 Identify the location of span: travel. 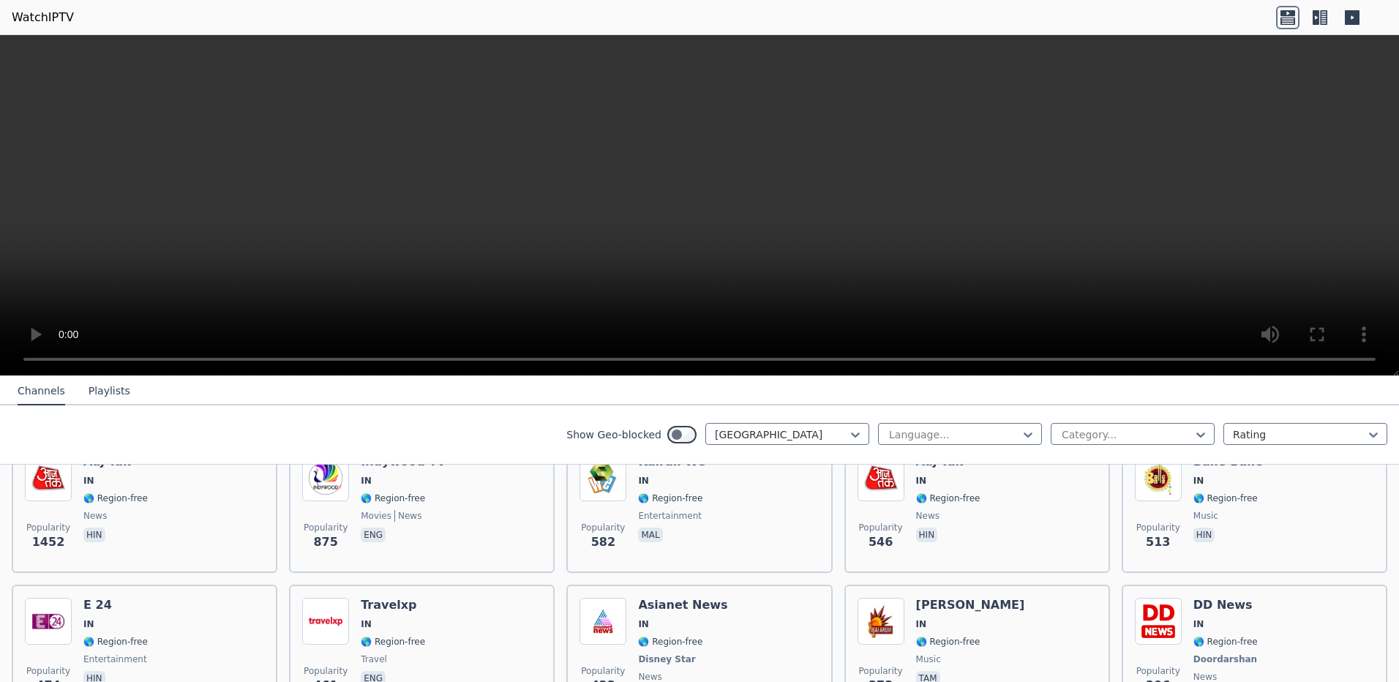
(374, 659).